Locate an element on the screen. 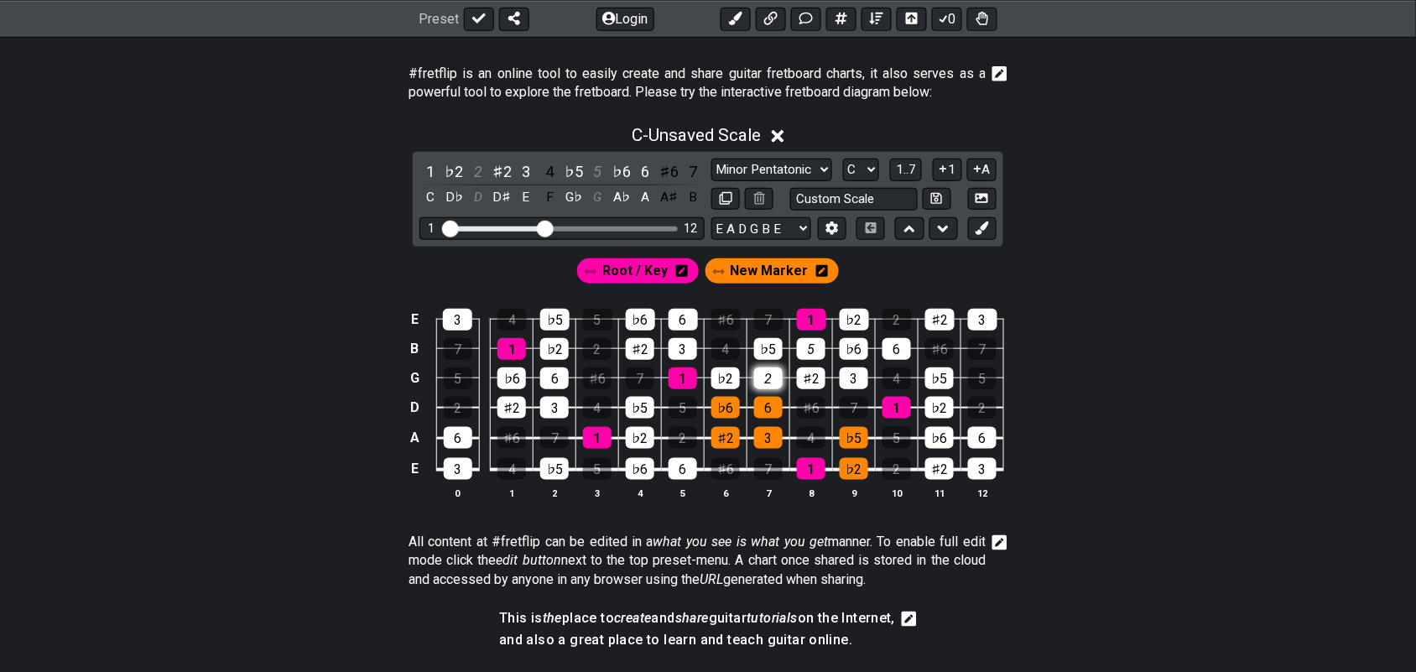  div: 12 is located at coordinates (690, 228).